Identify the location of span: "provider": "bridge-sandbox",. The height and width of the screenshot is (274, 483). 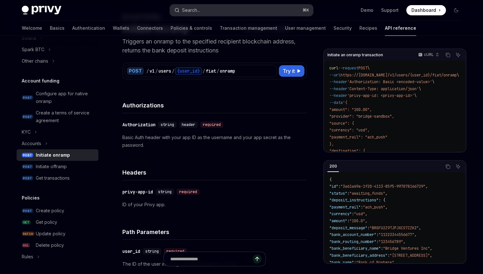
(362, 116).